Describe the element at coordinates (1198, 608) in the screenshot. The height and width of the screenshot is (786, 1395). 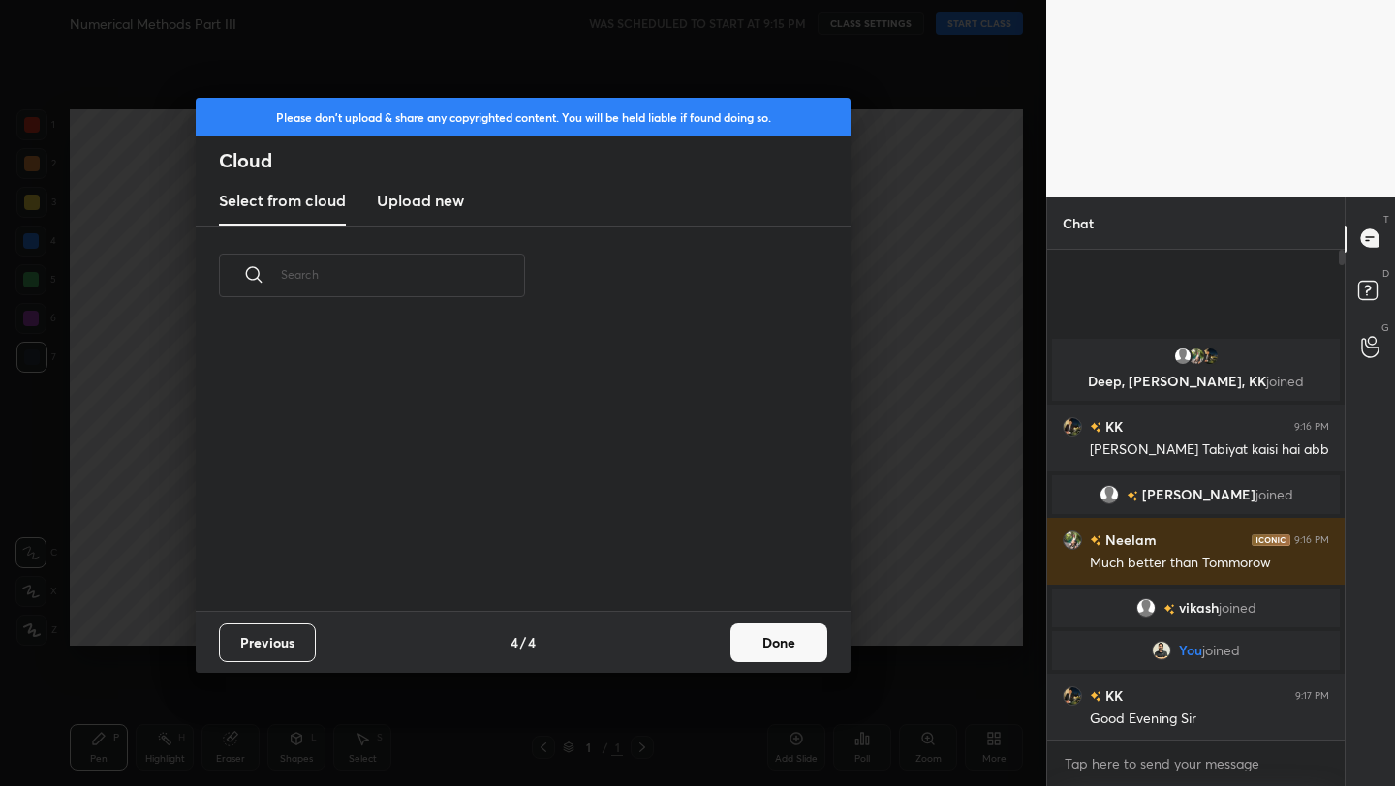
I see `span: vikash` at that location.